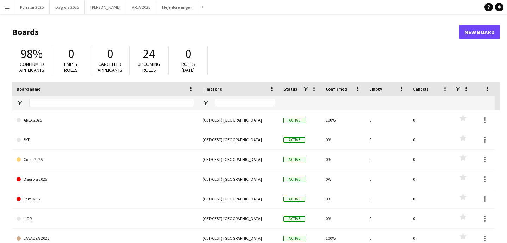  What do you see at coordinates (105, 159) in the screenshot?
I see `a: Cocio 2025` at bounding box center [105, 159].